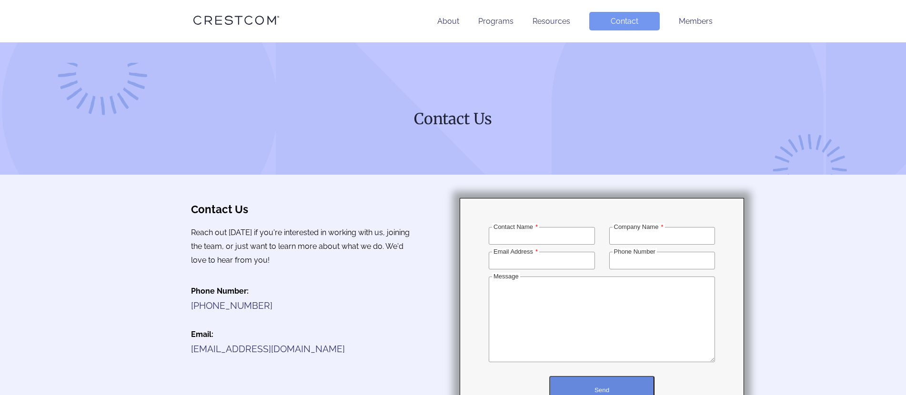 Image resolution: width=906 pixels, height=395 pixels. I want to click on label: Company Name, so click(639, 227).